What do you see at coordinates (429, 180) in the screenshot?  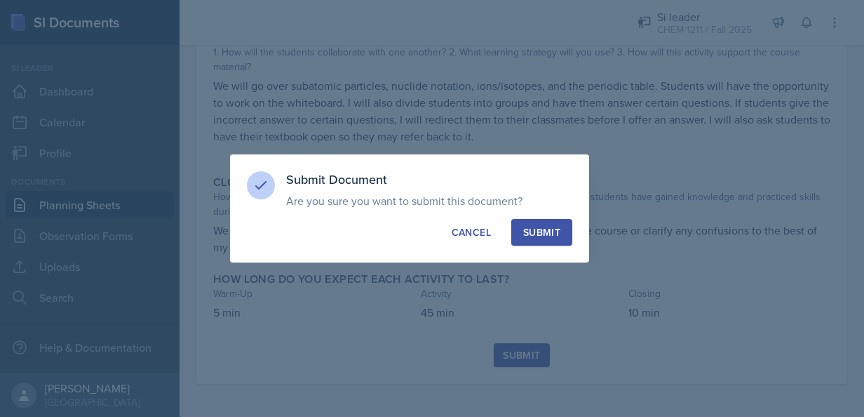 I see `h3: Submit Document` at bounding box center [429, 180].